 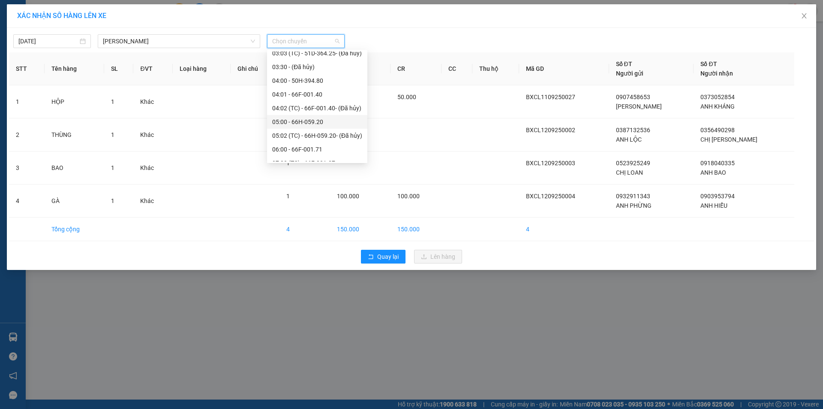 What do you see at coordinates (48, 41) in the screenshot?
I see `input: 11/09/2025` at bounding box center [48, 41].